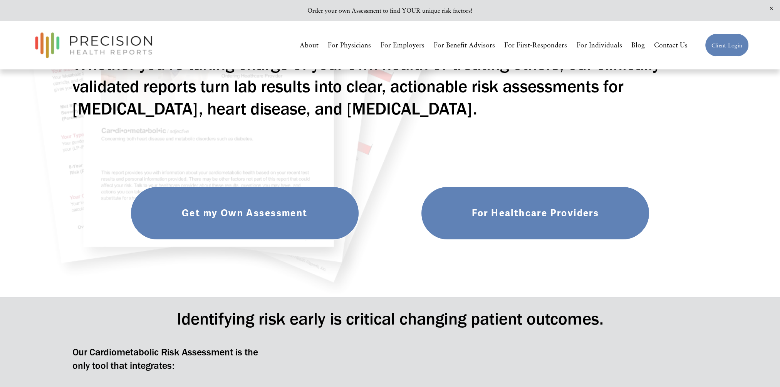  I want to click on a: For Employers, so click(403, 45).